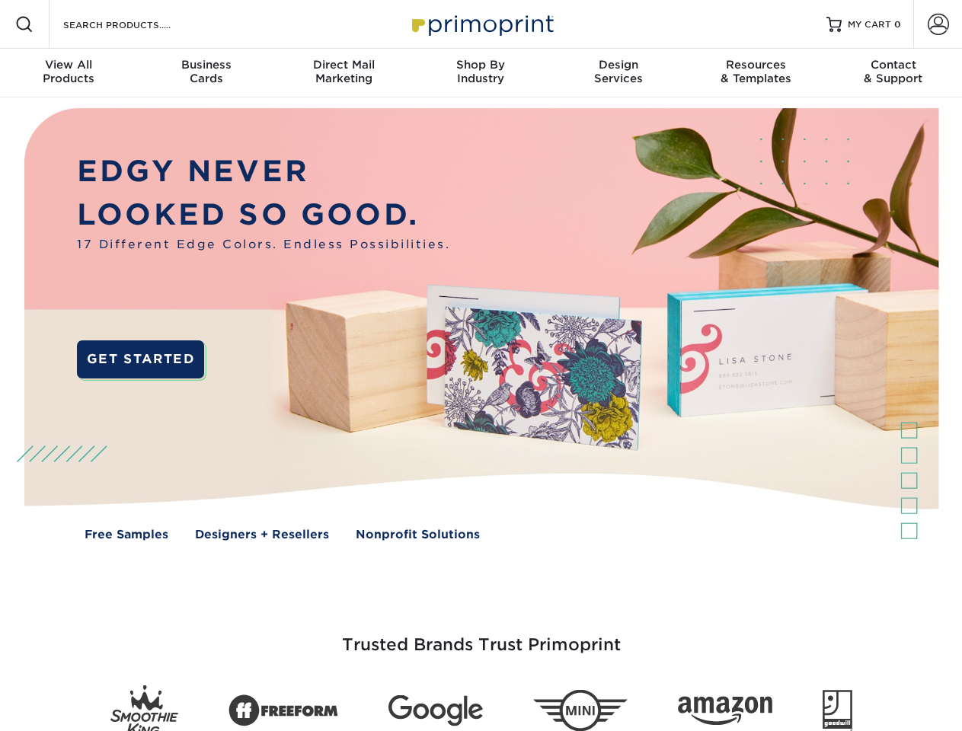 The width and height of the screenshot is (962, 731). Describe the element at coordinates (343, 73) in the screenshot. I see `a: Direct MailMarketing` at that location.